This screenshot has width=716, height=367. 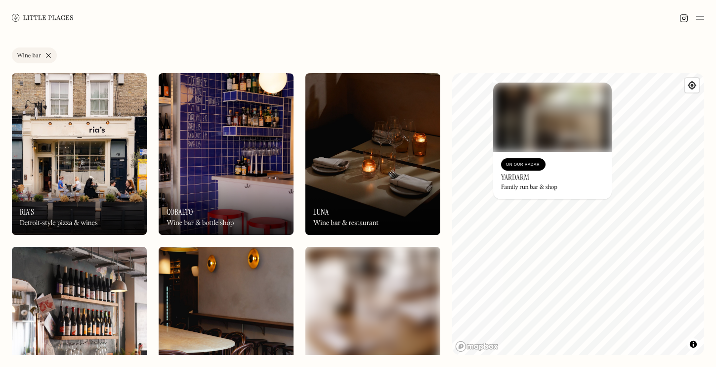 I want to click on img: Cobalto, so click(x=226, y=154).